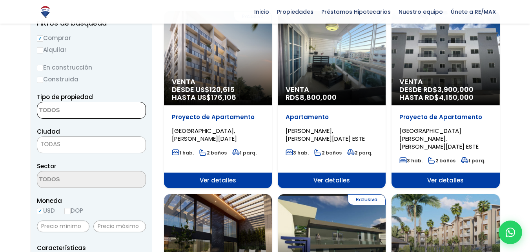 This screenshot has width=530, height=252. What do you see at coordinates (218, 97) in the screenshot?
I see `span: HASTA US$` at bounding box center [218, 97].